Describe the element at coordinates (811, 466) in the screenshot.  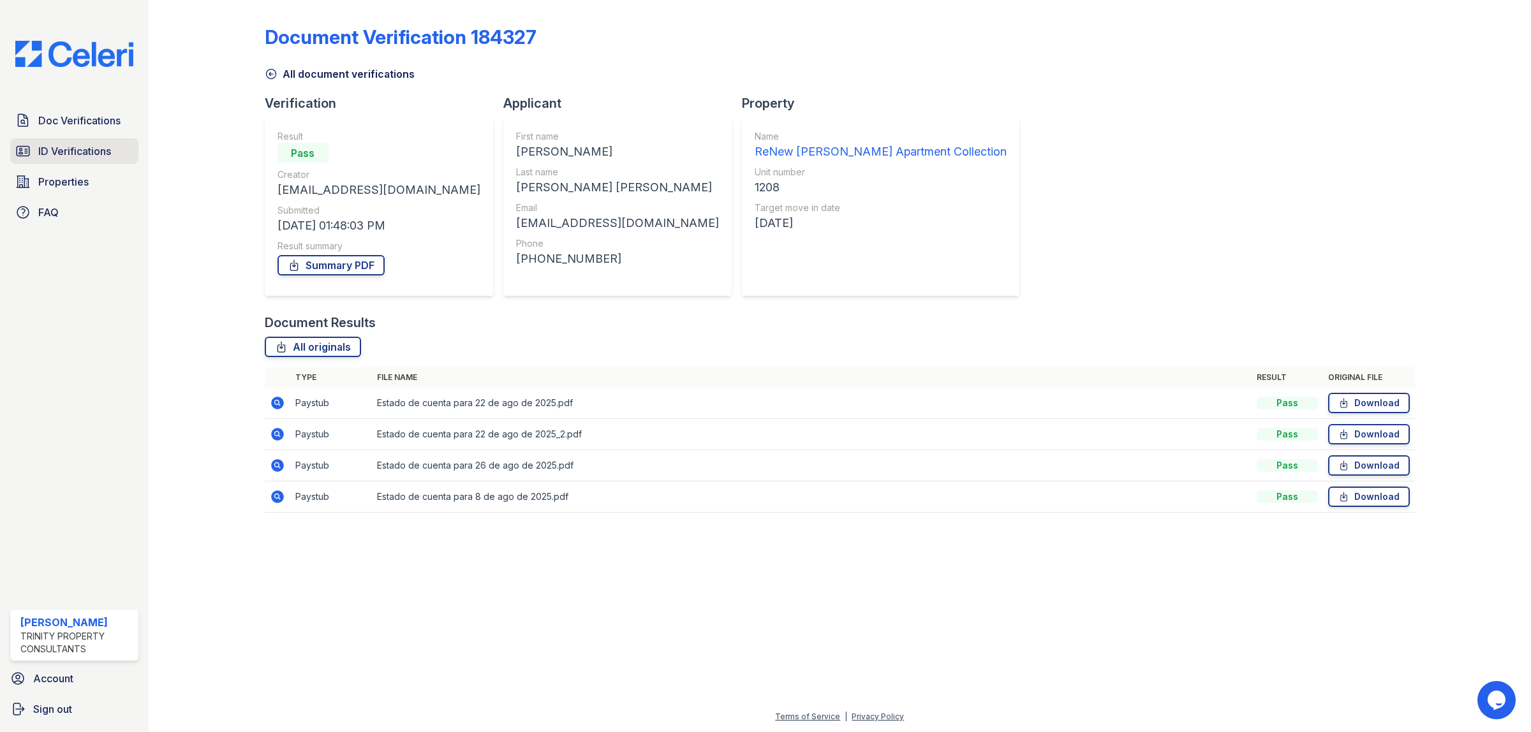
I see `td: Estado de cuenta para 26 de ago de 2025.pdf` at that location.